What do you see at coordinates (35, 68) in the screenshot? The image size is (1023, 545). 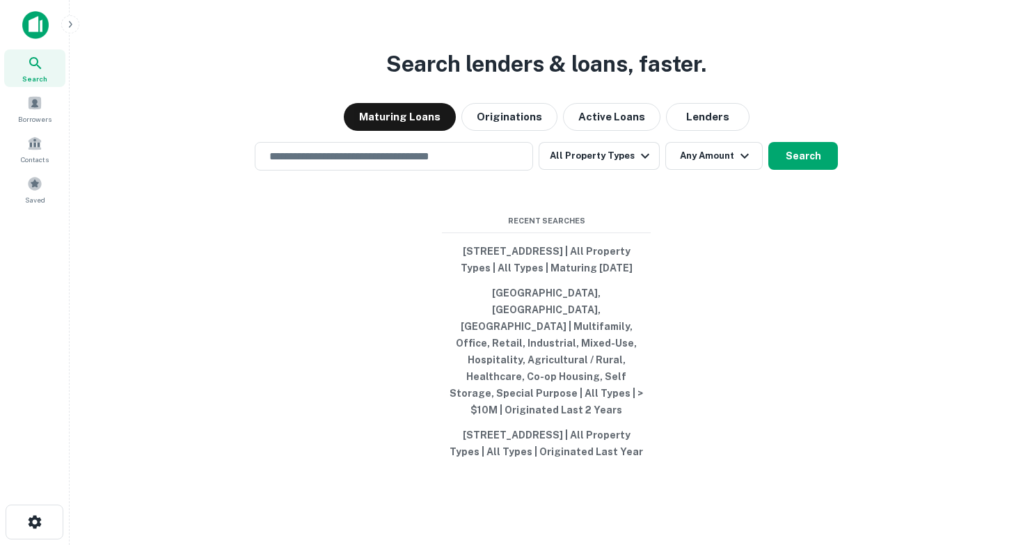 I see `div: Search` at bounding box center [35, 68].